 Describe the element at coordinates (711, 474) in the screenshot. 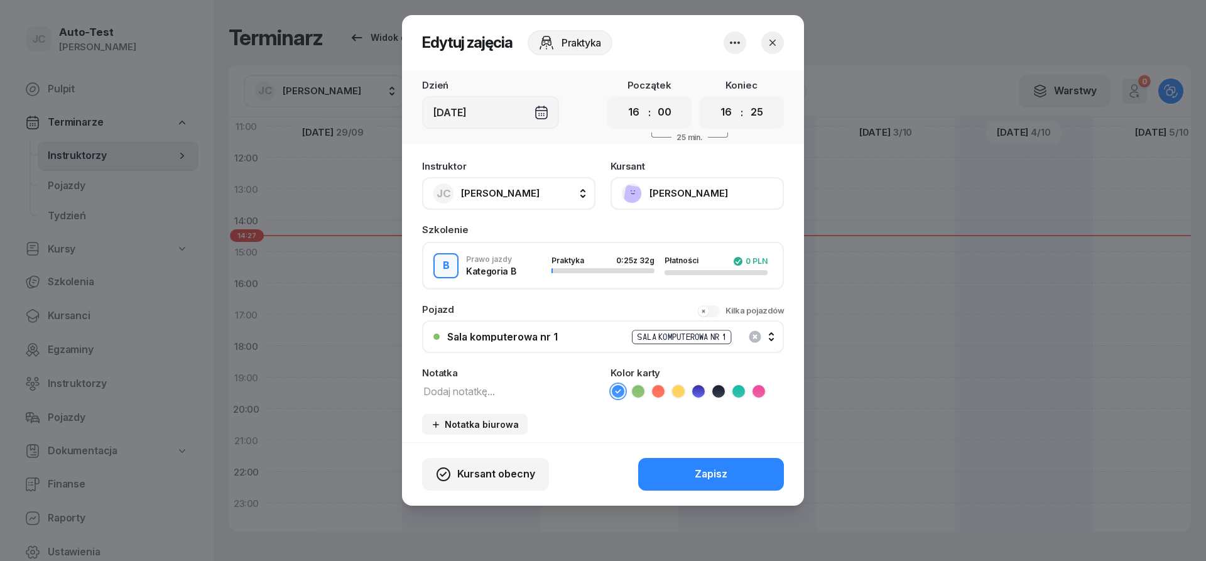

I see `button: Zapisz` at that location.